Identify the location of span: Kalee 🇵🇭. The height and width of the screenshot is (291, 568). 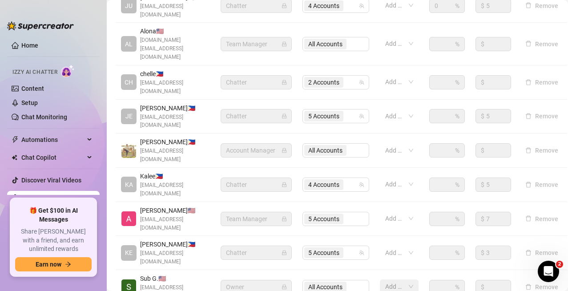
(175, 176).